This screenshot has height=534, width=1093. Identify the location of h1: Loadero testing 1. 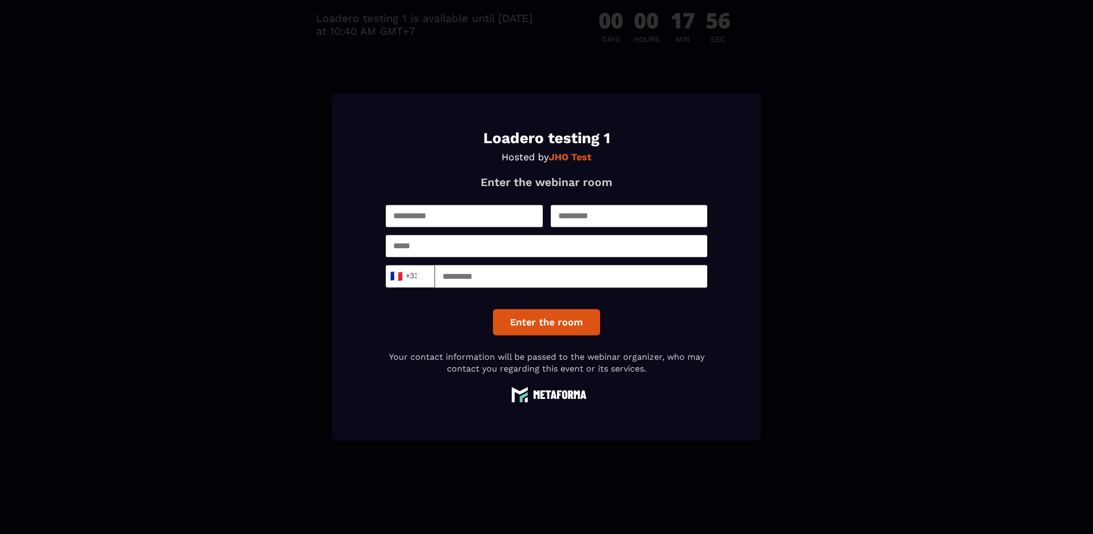
(547, 138).